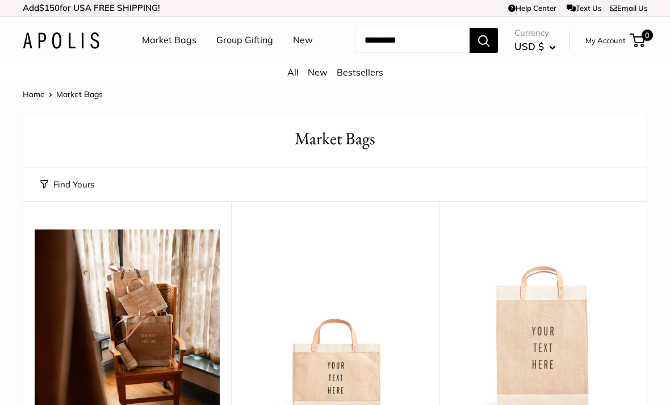 Image resolution: width=670 pixels, height=405 pixels. I want to click on a: My Account, so click(606, 40).